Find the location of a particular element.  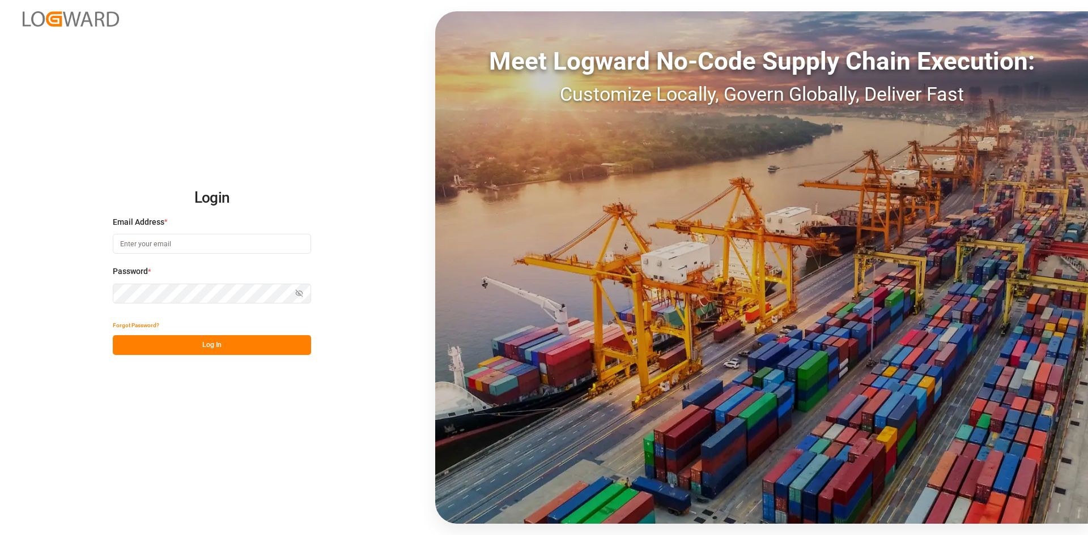

span: Email Address is located at coordinates (138, 222).